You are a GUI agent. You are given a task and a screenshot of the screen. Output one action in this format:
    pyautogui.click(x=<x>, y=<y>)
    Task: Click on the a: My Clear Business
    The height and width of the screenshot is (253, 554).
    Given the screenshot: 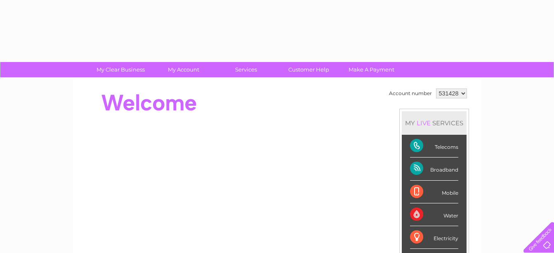 What is the action you would take?
    pyautogui.click(x=121, y=69)
    